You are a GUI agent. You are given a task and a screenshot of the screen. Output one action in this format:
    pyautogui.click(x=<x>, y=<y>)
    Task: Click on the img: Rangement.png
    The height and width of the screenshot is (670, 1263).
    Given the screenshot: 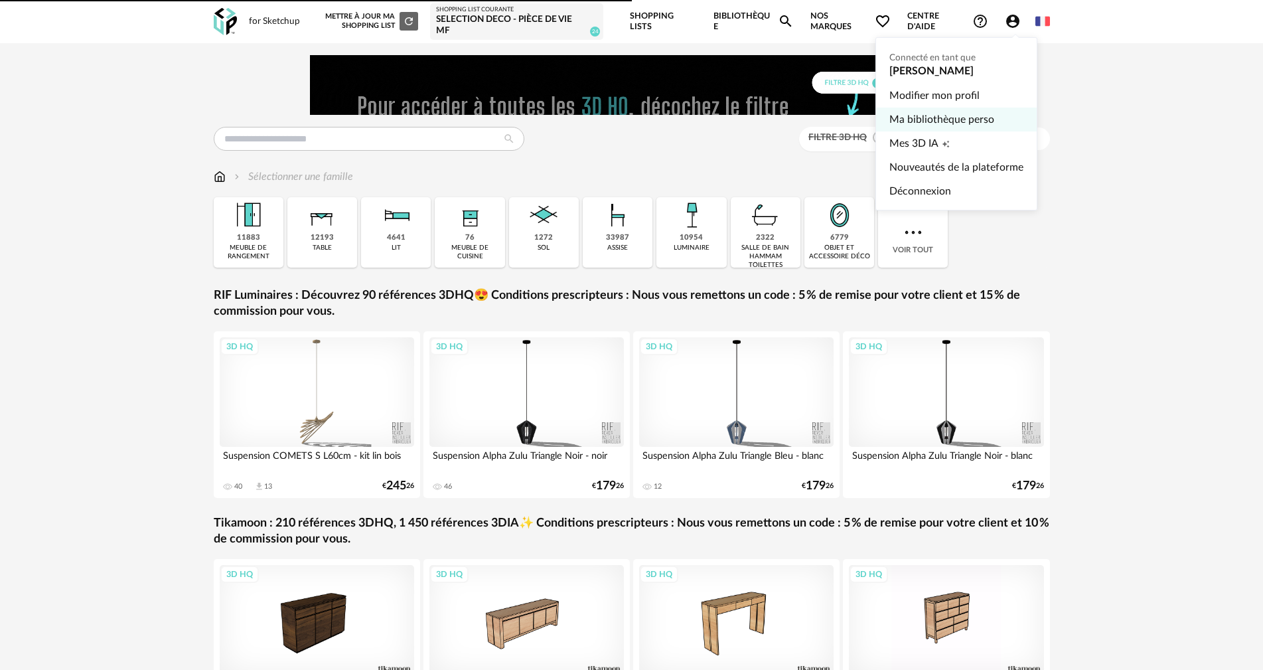 What is the action you would take?
    pyautogui.click(x=470, y=215)
    